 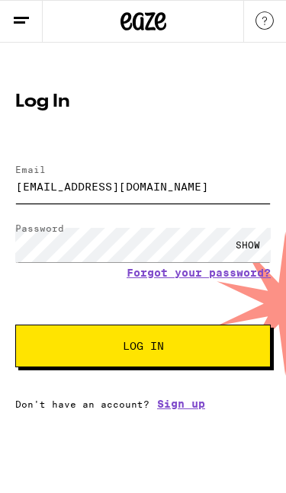 What do you see at coordinates (181, 404) in the screenshot?
I see `a: Sign up` at bounding box center [181, 404].